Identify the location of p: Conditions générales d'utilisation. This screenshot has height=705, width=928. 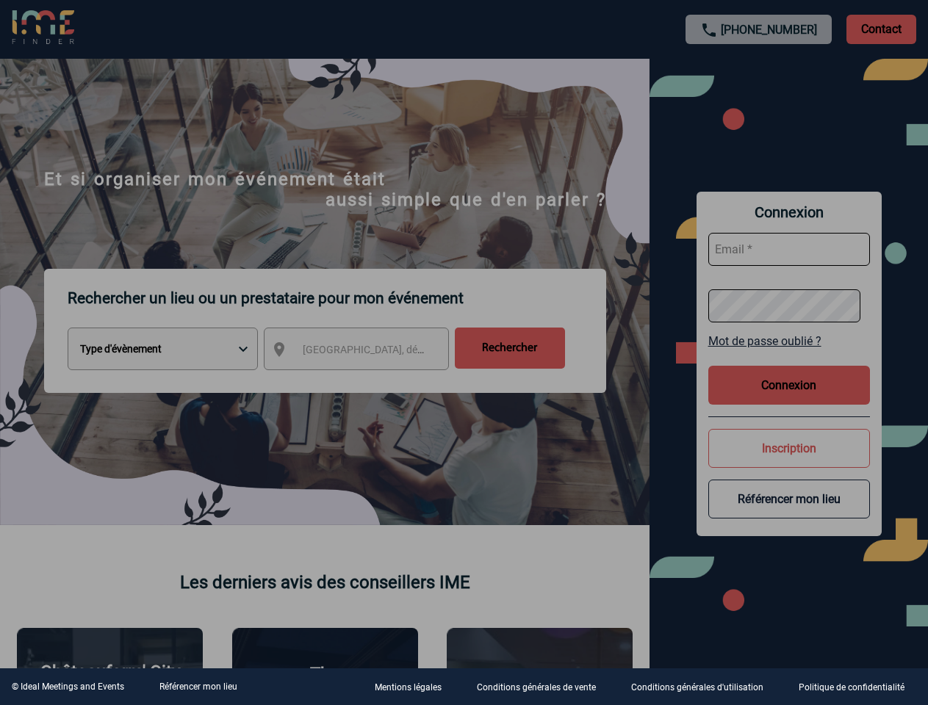
(697, 688).